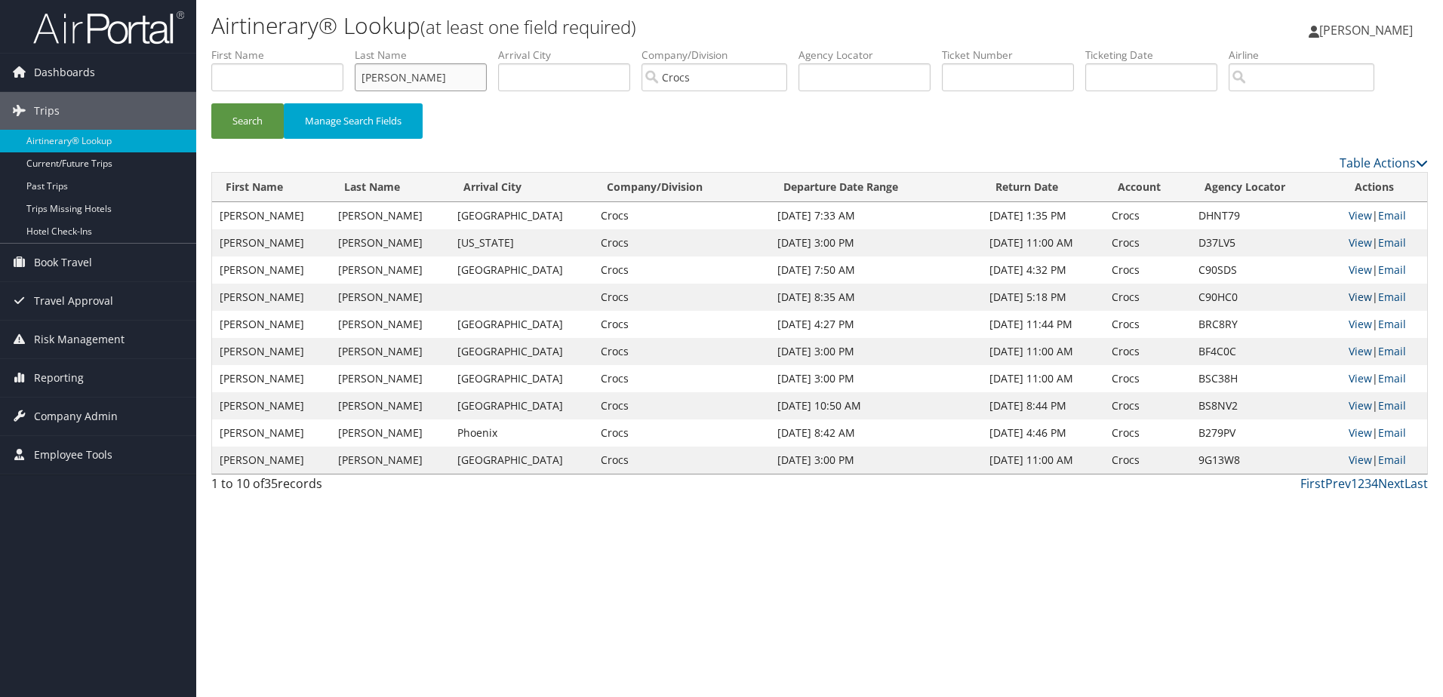 The width and height of the screenshot is (1443, 697). Describe the element at coordinates (1416, 484) in the screenshot. I see `a: Last` at that location.